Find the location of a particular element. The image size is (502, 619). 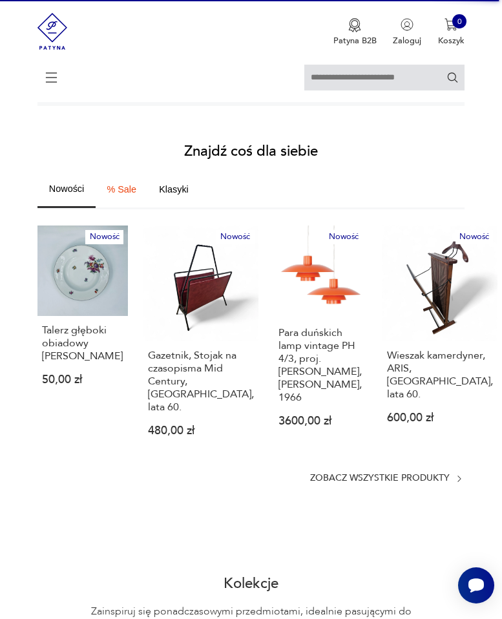

a: Ikona medaluPatyna B2B is located at coordinates (355, 32).